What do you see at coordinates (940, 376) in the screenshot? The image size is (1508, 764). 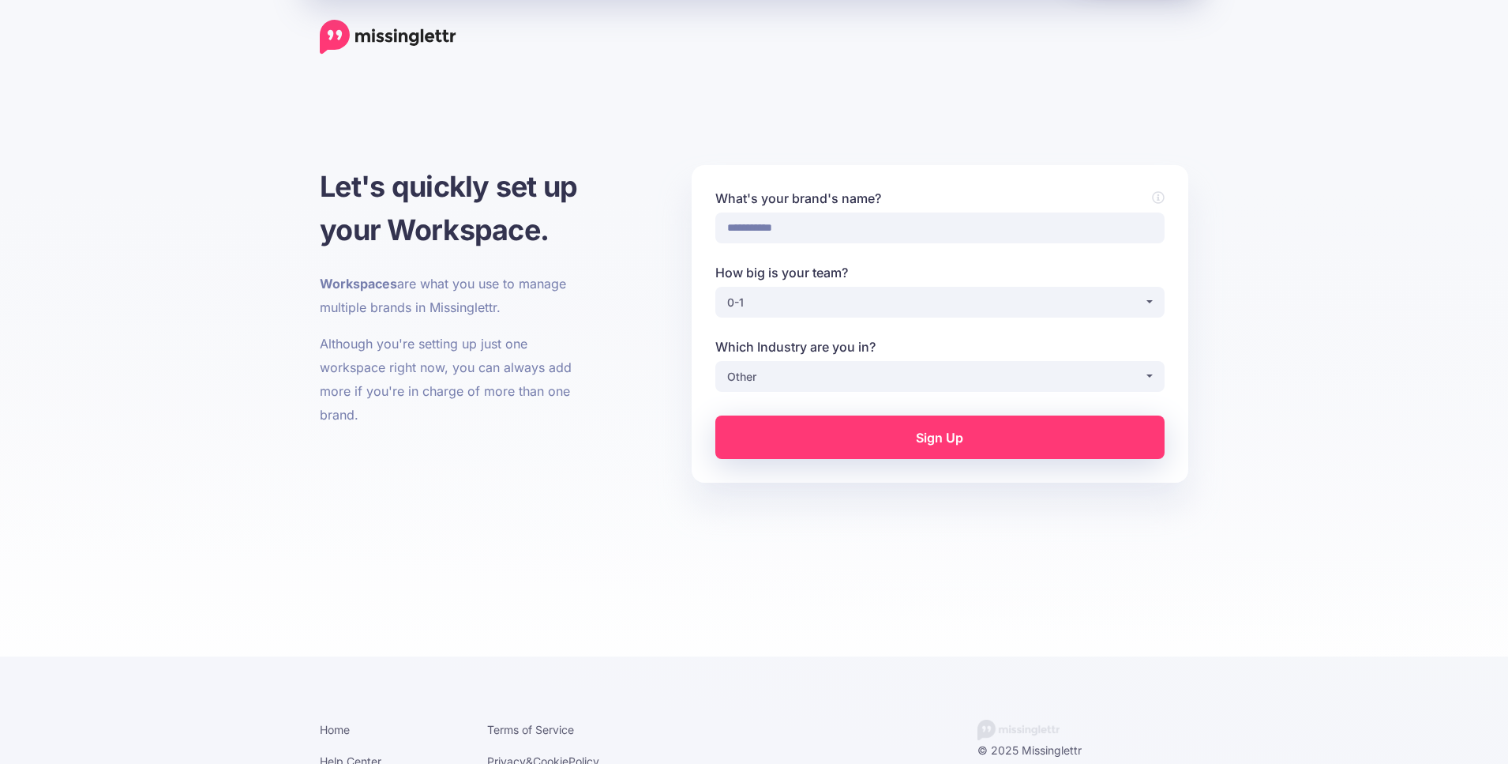 I see `button: Other` at bounding box center [940, 376].